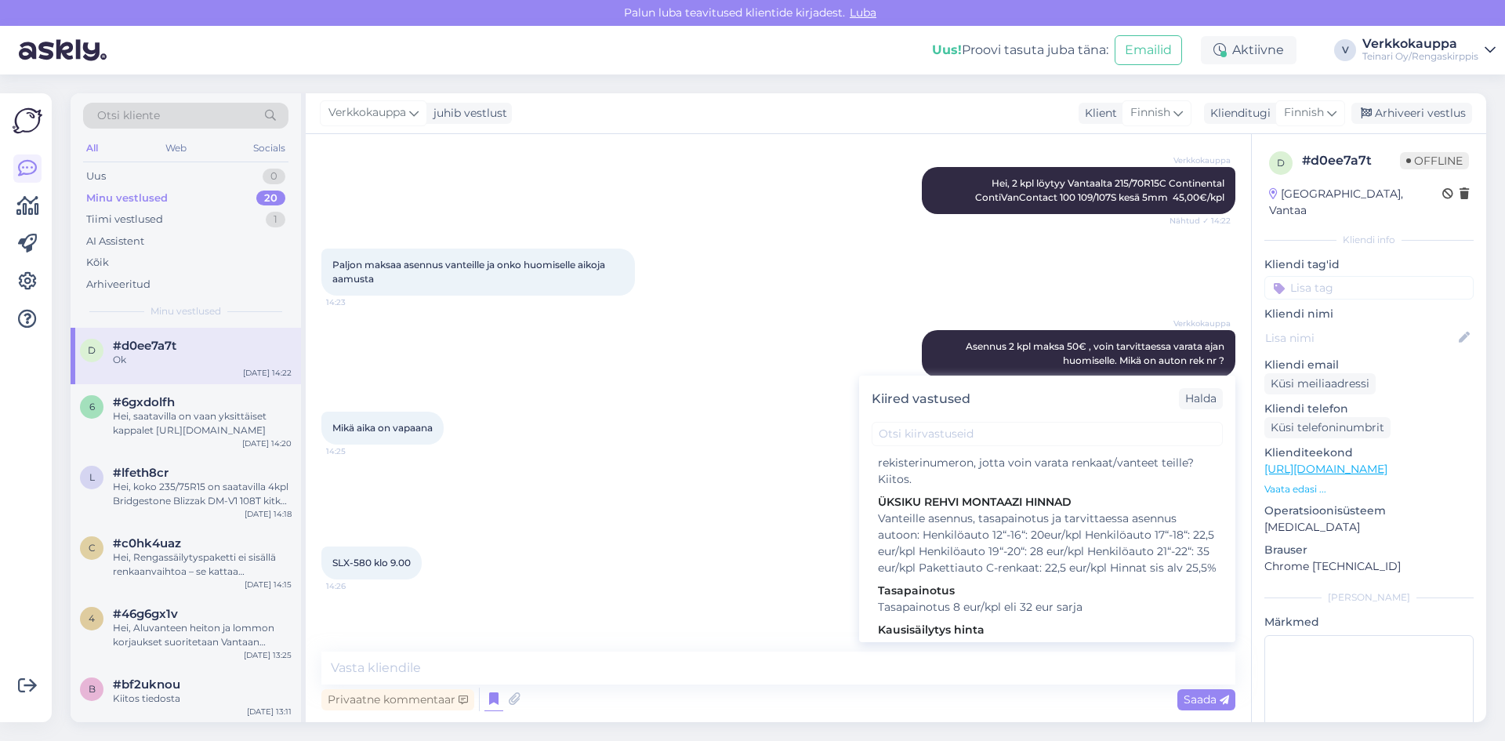 The width and height of the screenshot is (1505, 741). I want to click on div: 20, so click(271, 198).